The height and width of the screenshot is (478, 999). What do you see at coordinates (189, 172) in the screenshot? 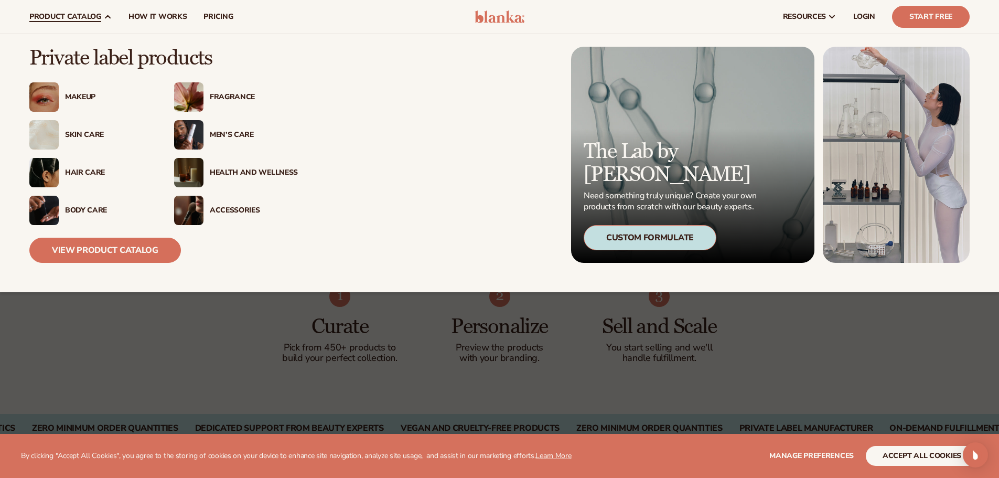
I see `img: Candles and incense on table.` at bounding box center [189, 172].